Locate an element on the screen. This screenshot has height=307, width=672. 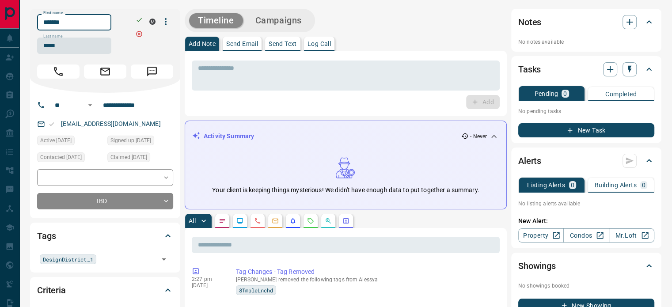
div: mrloft.ca is located at coordinates (152, 22).